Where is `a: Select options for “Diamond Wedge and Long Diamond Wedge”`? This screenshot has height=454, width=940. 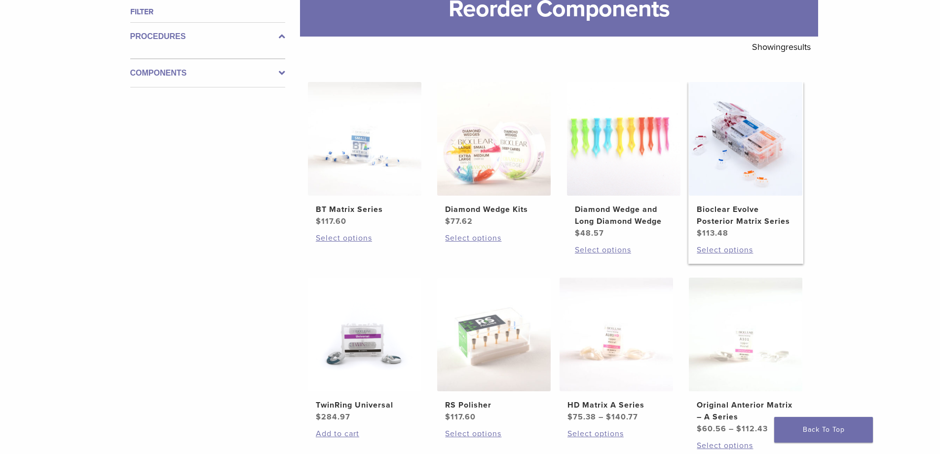
a: Select options for “Diamond Wedge and Long Diamond Wedge” is located at coordinates (624, 250).